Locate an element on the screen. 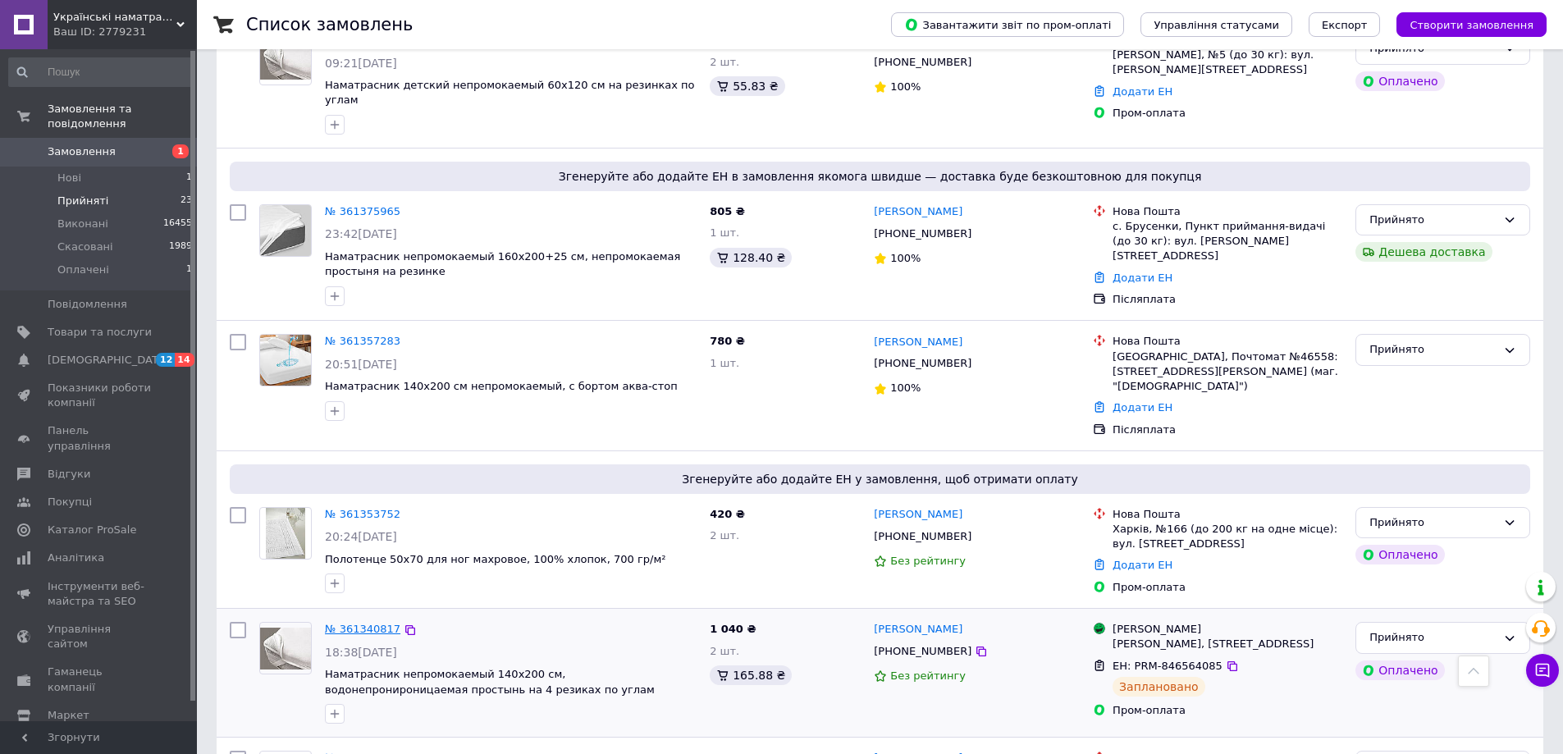 The height and width of the screenshot is (754, 1563). button: Управління статусами is located at coordinates (1216, 25).